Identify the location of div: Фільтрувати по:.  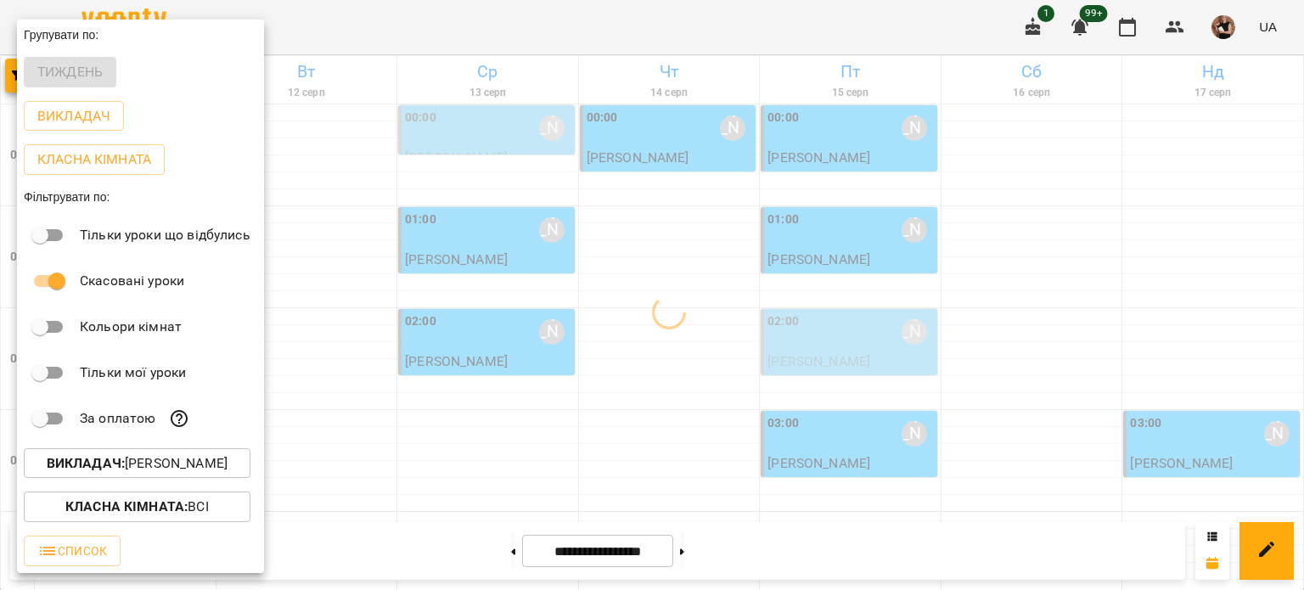
(140, 197).